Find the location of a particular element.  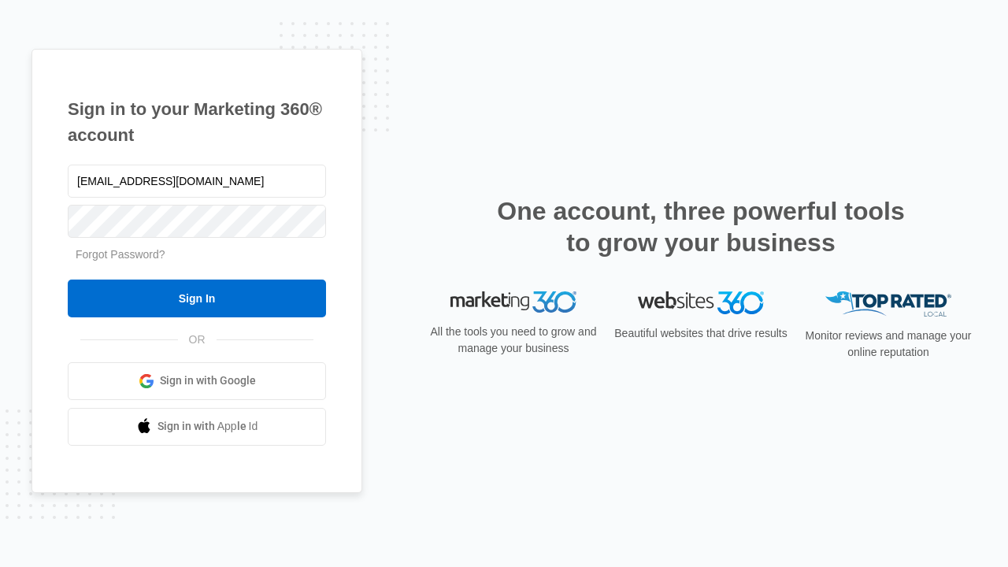

img: Websites 360 is located at coordinates (701, 302).